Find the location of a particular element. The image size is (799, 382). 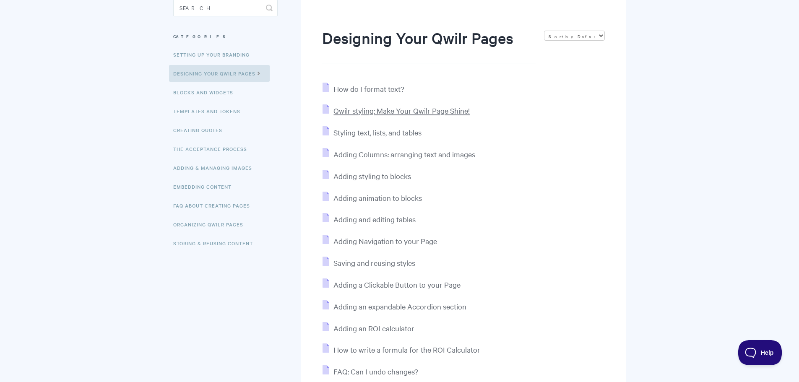

span: Adding an expandable Accordion section is located at coordinates (400, 306).